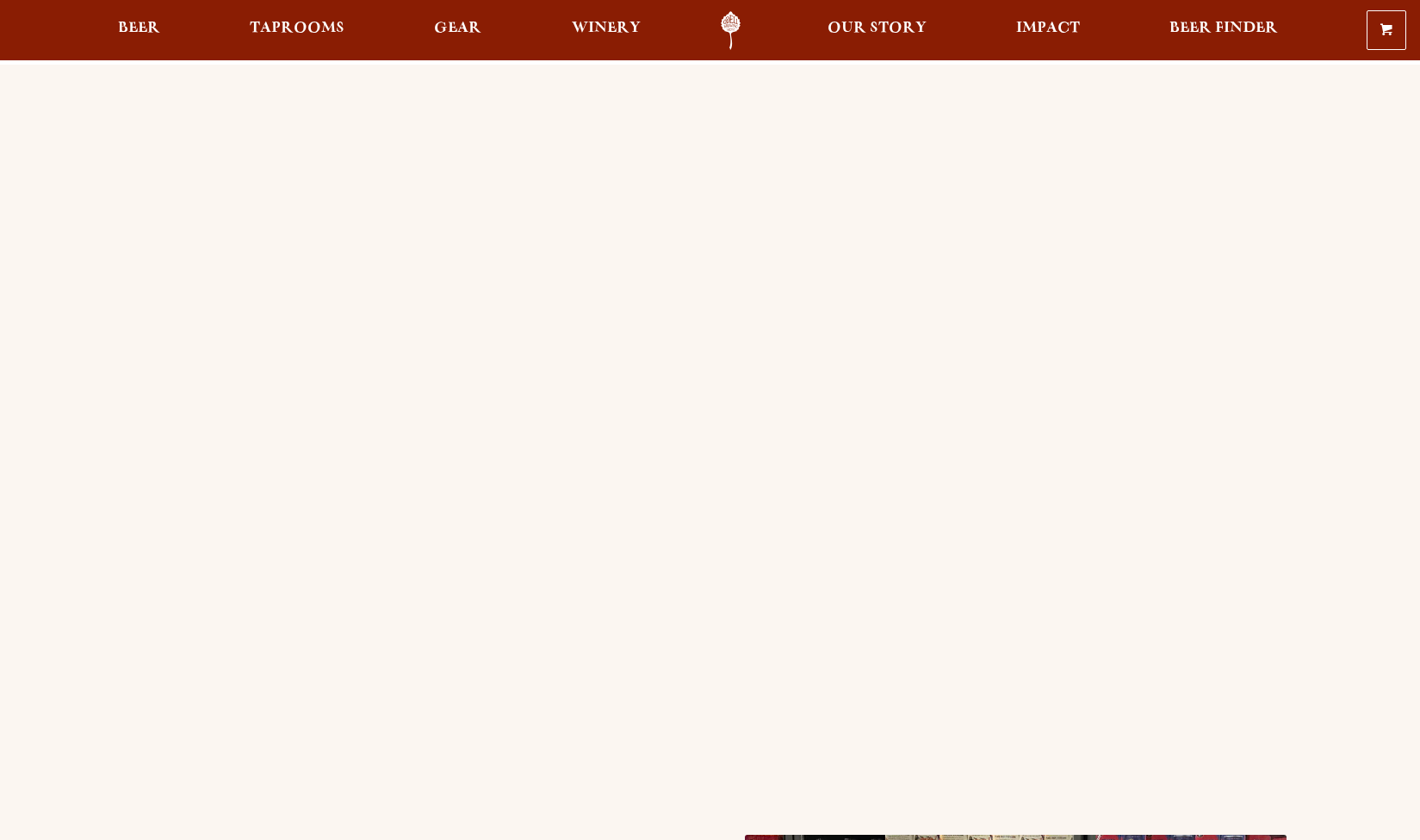  What do you see at coordinates (730, 31) in the screenshot?
I see `a: Odell Home` at bounding box center [730, 31].